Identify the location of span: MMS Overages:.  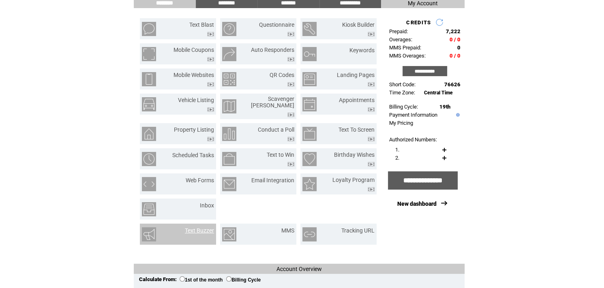
(407, 56).